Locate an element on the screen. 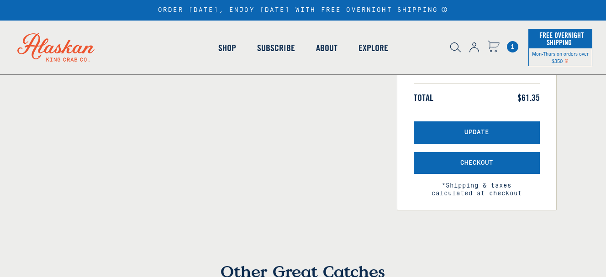 The image size is (606, 277). span: Checkout is located at coordinates (477, 163).